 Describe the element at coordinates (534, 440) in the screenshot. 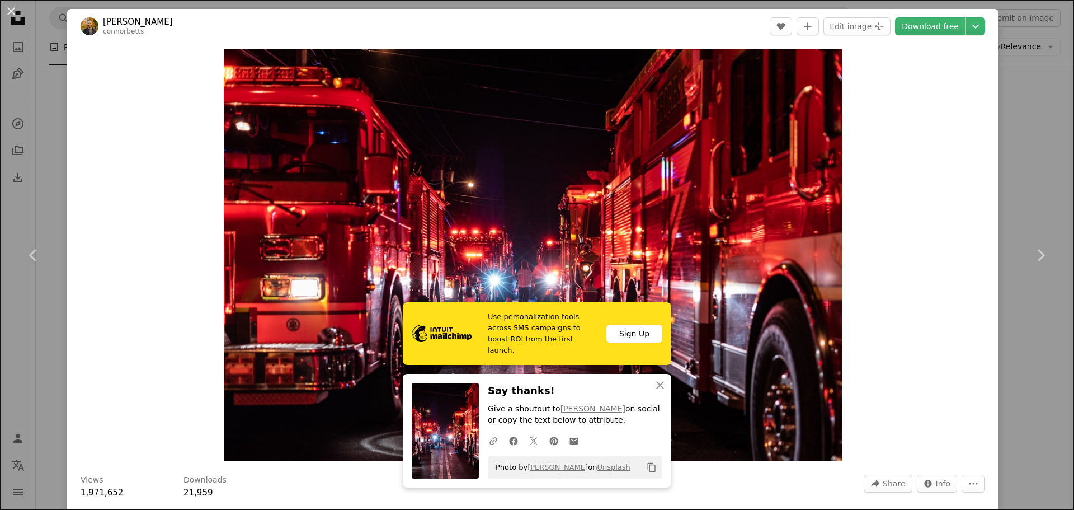

I see `a: Share on Twitter` at that location.